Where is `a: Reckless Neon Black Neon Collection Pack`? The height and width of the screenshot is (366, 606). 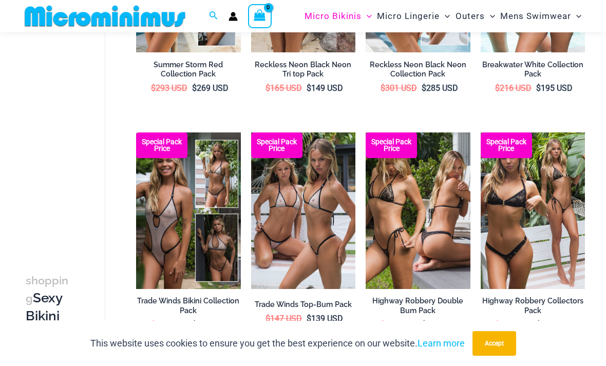 a: Reckless Neon Black Neon Collection Pack is located at coordinates (418, 71).